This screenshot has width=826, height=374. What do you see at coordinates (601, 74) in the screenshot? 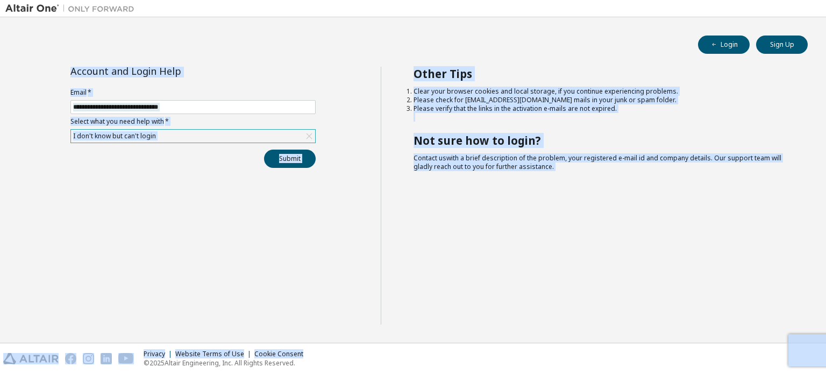
I see `h2: Other Tips` at bounding box center [601, 74].